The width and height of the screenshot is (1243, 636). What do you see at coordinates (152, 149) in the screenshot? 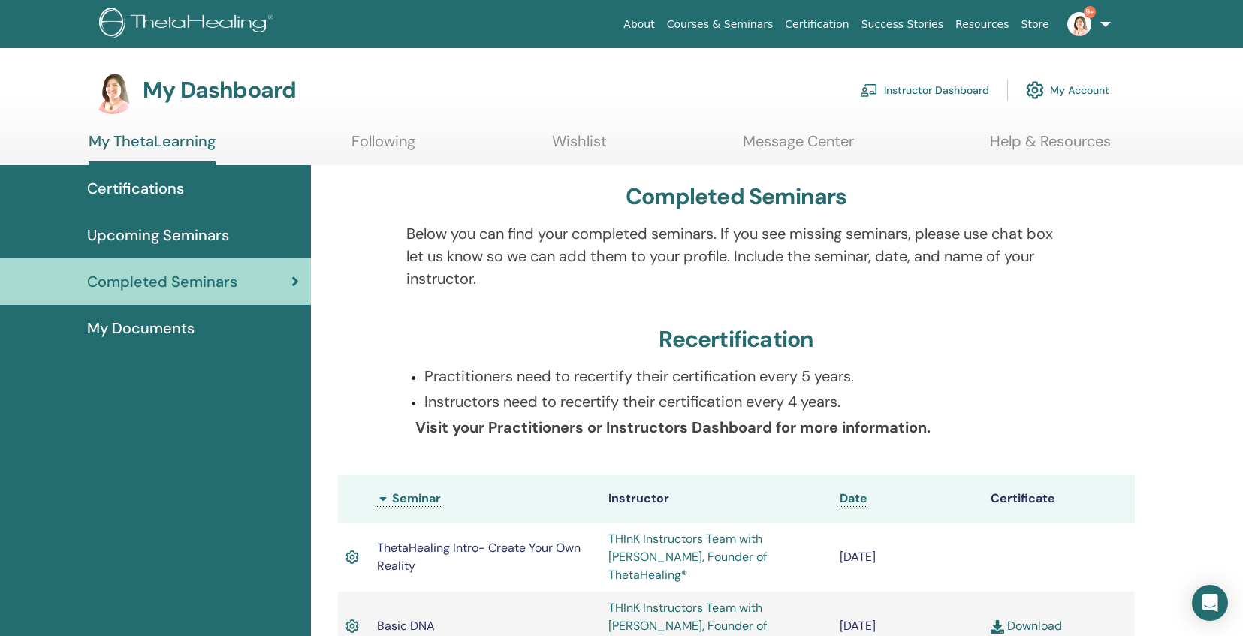
I see `a: My ThetaLearning` at bounding box center [152, 149].